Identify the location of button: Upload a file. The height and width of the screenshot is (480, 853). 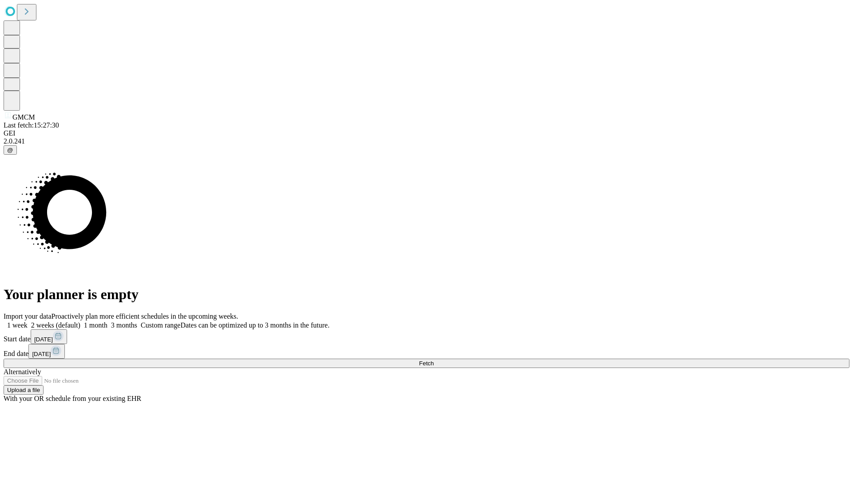
(24, 390).